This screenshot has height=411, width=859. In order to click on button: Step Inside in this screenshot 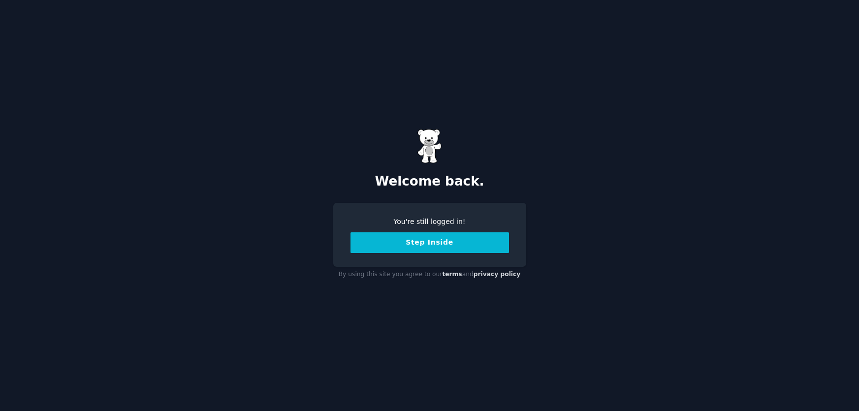, I will do `click(430, 243)`.